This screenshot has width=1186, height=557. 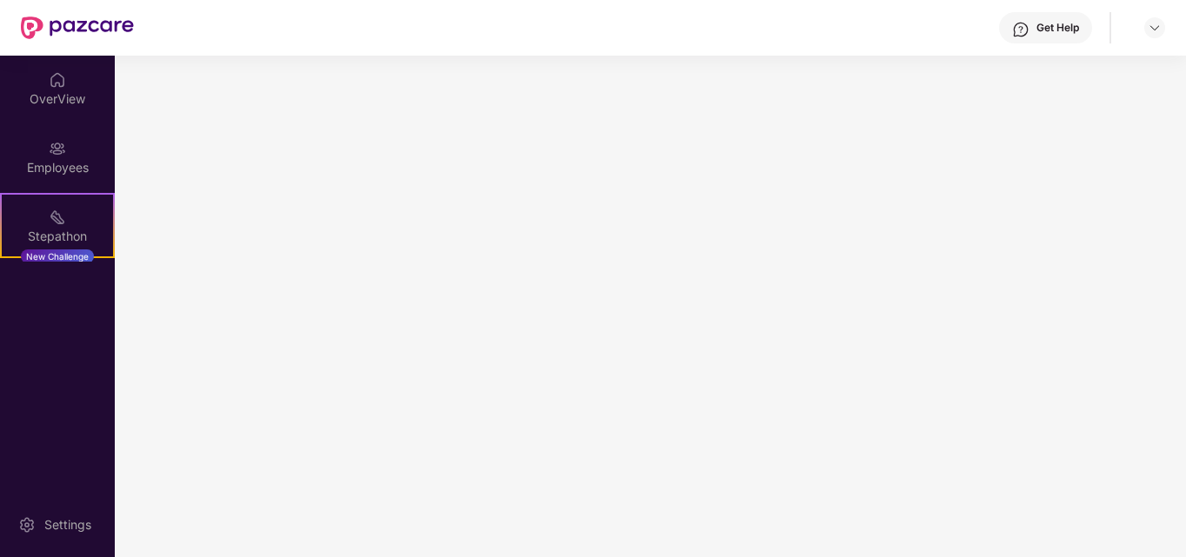 What do you see at coordinates (57, 256) in the screenshot?
I see `div: New Challenge` at bounding box center [57, 256].